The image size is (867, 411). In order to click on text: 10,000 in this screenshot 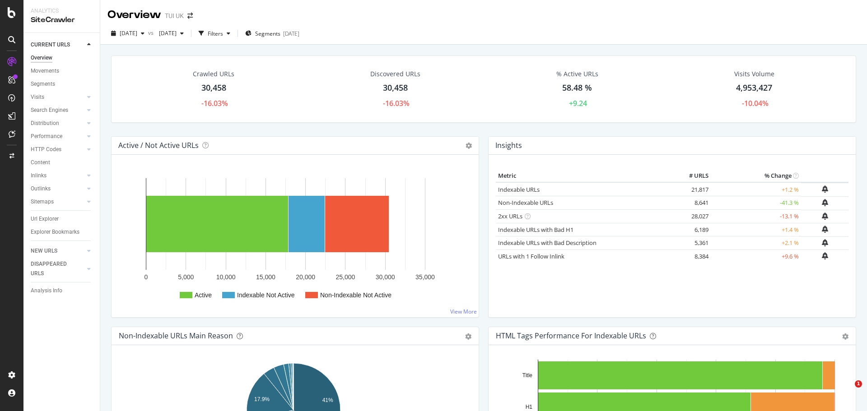, I will do `click(226, 277)`.